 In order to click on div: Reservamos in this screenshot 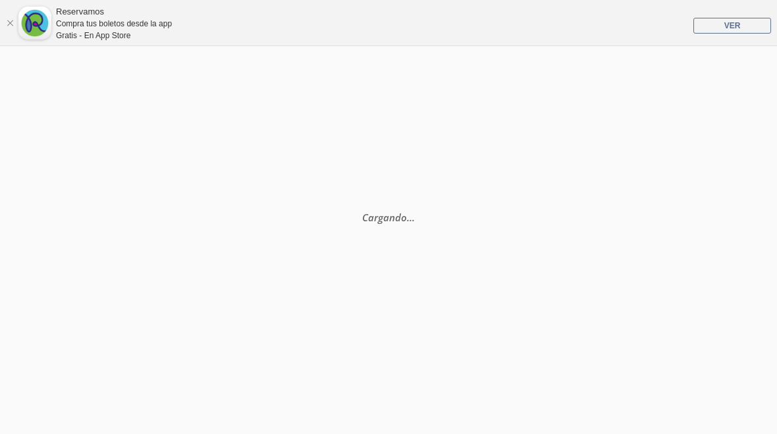, I will do `click(114, 12)`.